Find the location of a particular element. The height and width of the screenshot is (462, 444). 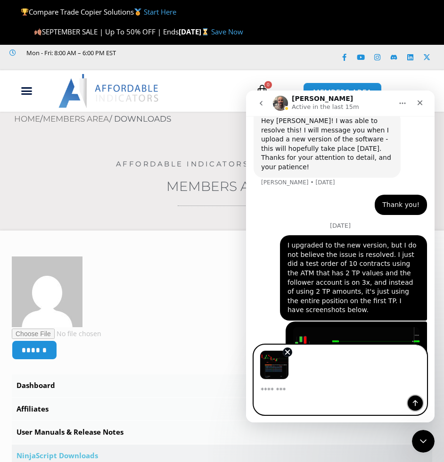

div: Close is located at coordinates (174, 12).